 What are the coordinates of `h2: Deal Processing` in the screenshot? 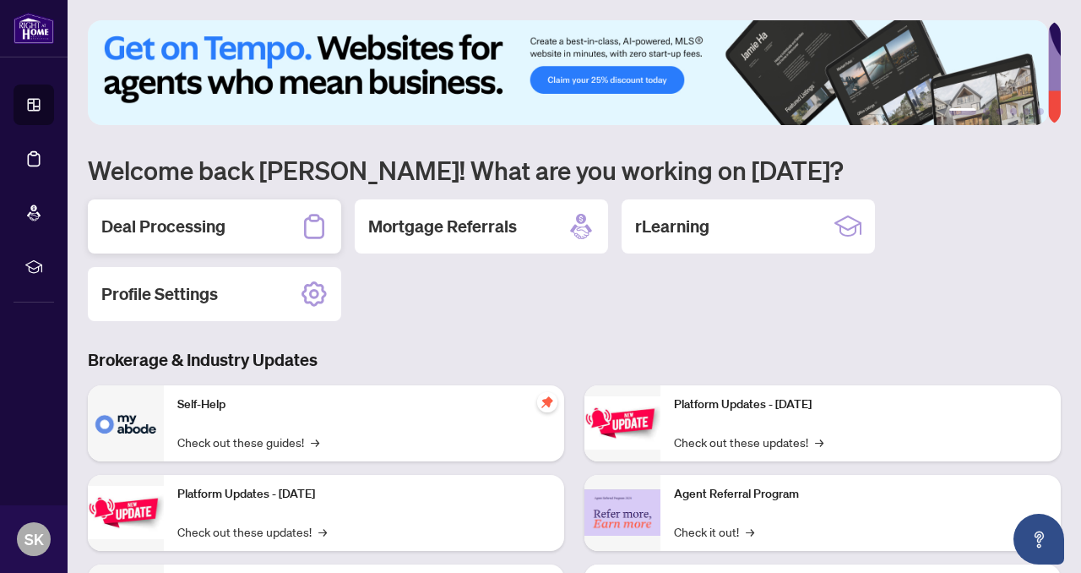 It's located at (163, 226).